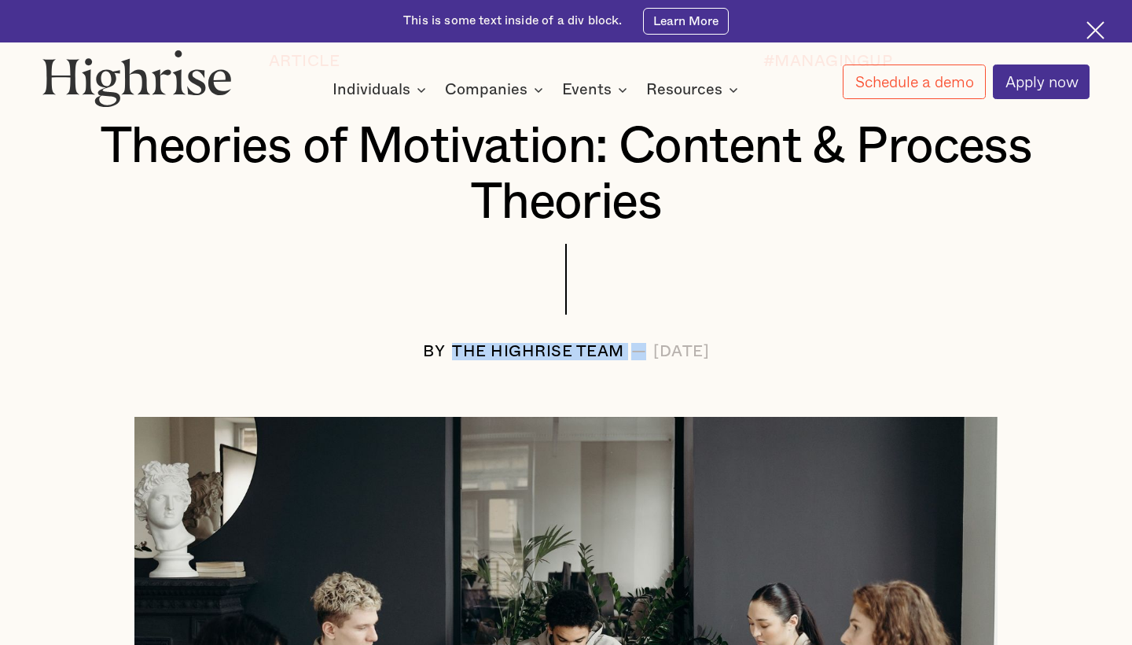 The width and height of the screenshot is (1132, 645). I want to click on img: Highrise logo, so click(137, 78).